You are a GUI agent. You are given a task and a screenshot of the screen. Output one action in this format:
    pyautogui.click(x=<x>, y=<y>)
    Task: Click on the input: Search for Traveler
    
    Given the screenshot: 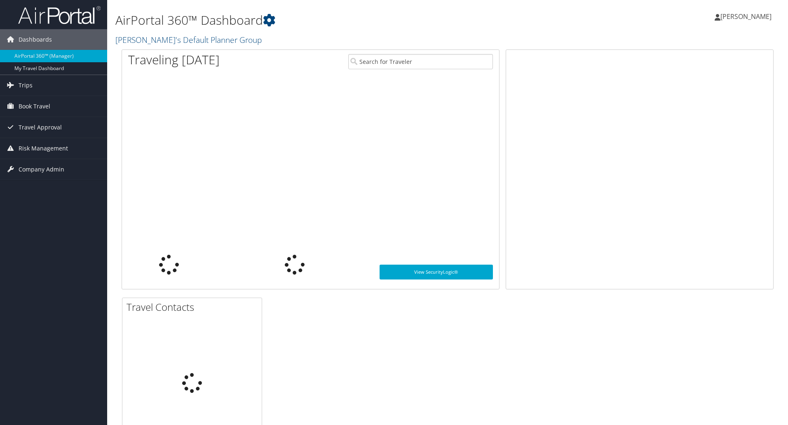 What is the action you would take?
    pyautogui.click(x=420, y=61)
    